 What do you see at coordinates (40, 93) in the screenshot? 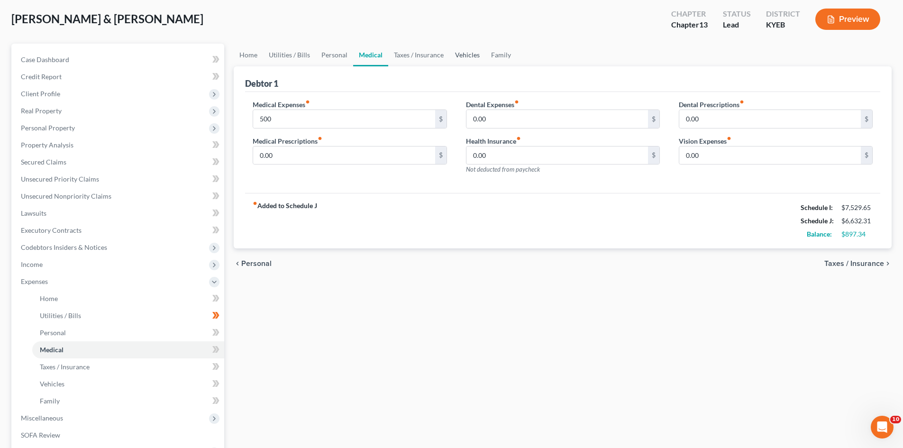
I see `span: Client Profile` at bounding box center [40, 93].